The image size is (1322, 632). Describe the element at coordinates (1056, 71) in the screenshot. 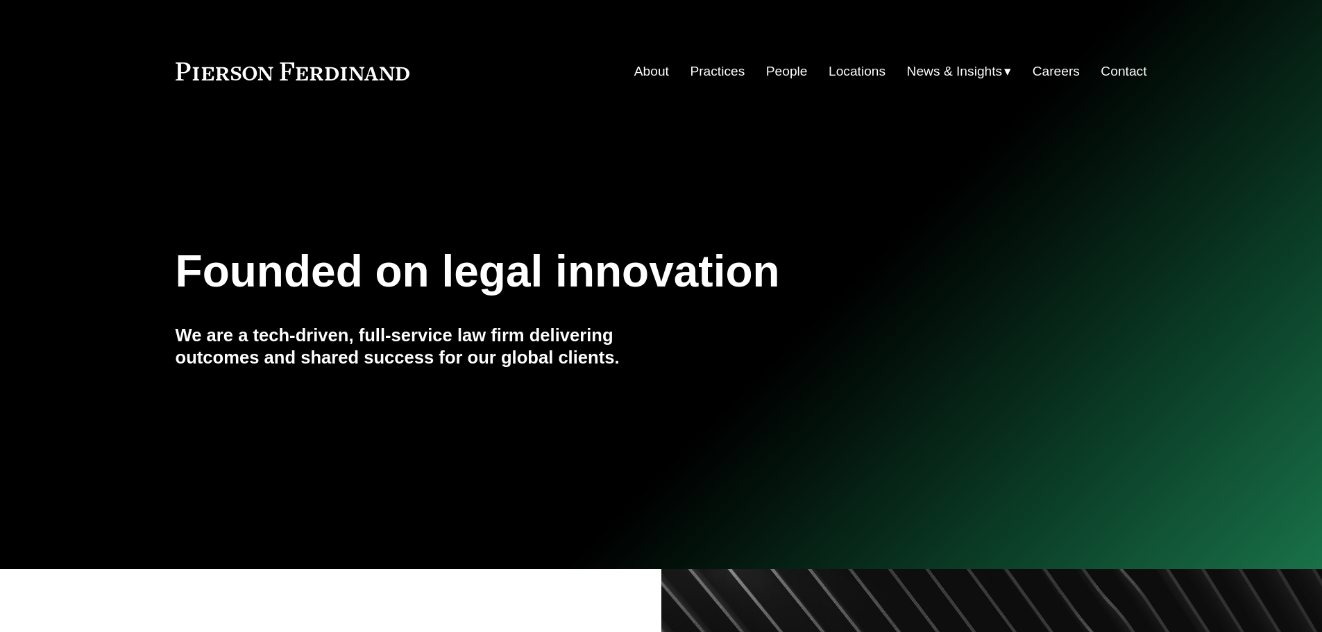

I see `a: Careers` at that location.